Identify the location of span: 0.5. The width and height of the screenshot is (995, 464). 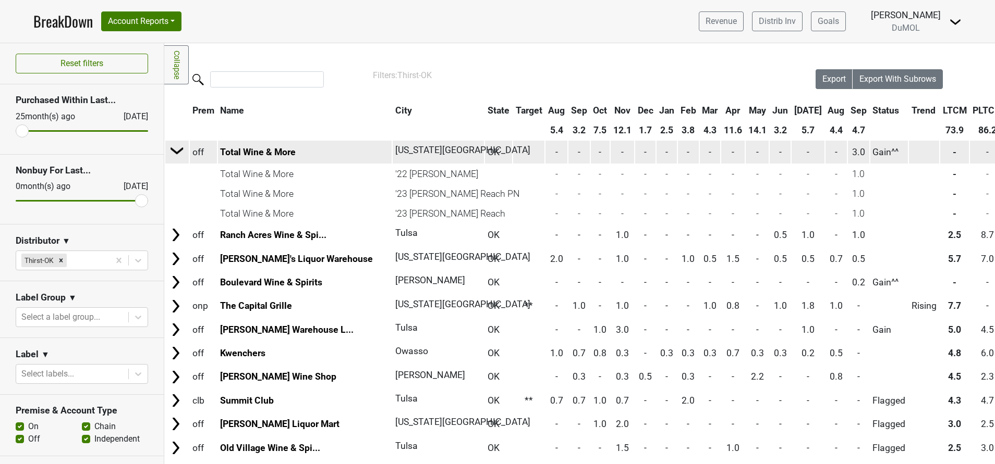
(709, 259).